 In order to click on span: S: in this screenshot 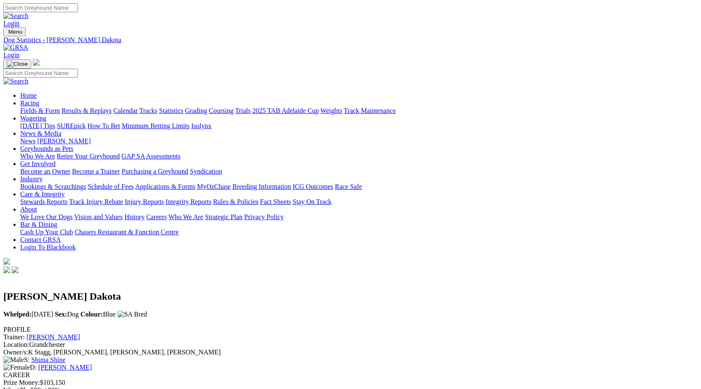, I will do `click(16, 359)`.